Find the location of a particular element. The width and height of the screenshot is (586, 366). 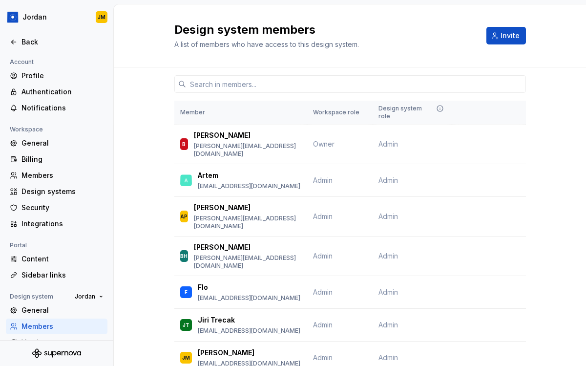

div: Content is located at coordinates (63, 259).